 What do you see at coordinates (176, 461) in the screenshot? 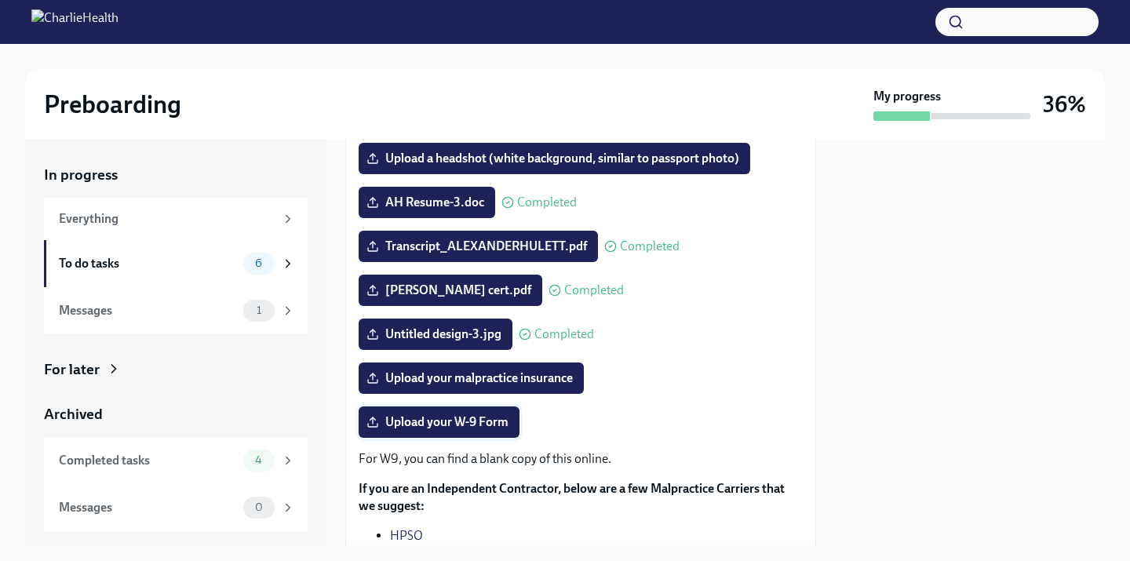
I see `a: Completed tasks4` at bounding box center [176, 461].